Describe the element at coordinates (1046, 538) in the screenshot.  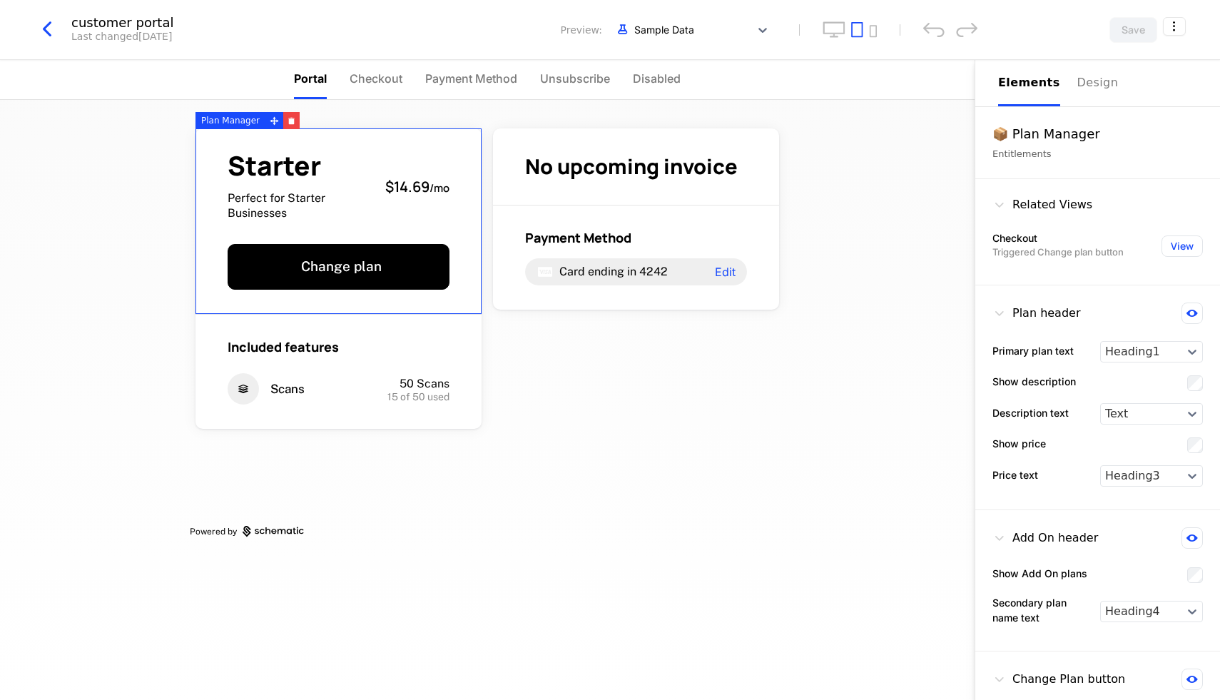
I see `div: Add On header` at that location.